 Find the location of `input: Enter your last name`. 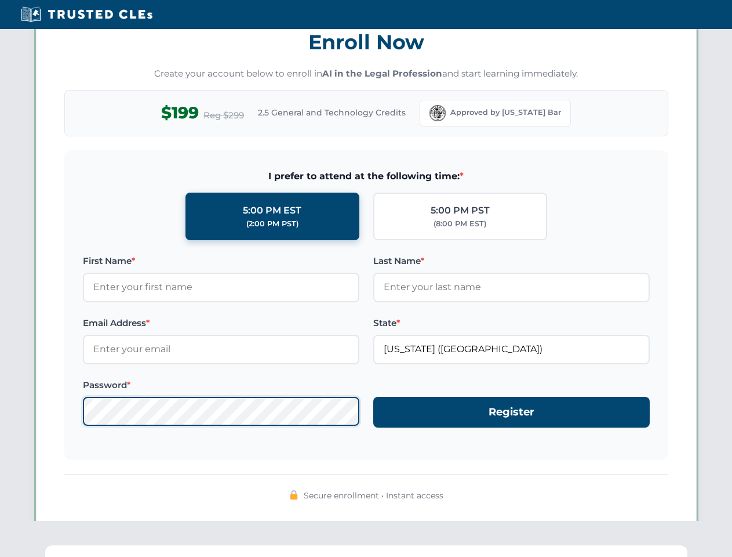

input: Enter your last name is located at coordinates (511, 287).